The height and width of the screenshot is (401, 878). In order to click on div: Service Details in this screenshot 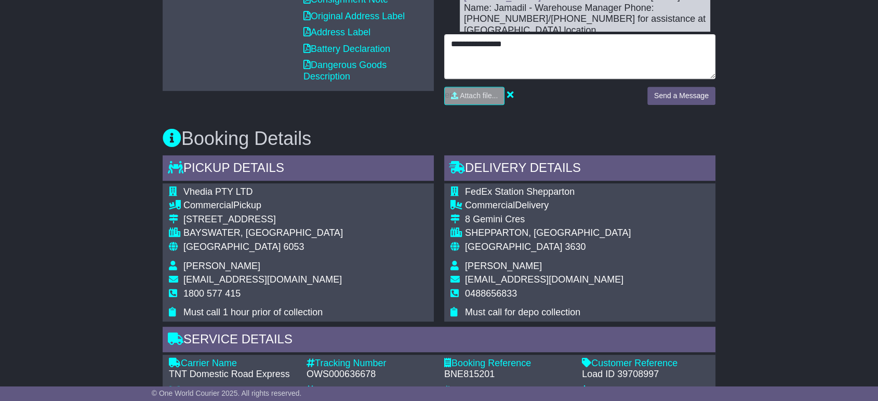, I will do `click(439, 341)`.